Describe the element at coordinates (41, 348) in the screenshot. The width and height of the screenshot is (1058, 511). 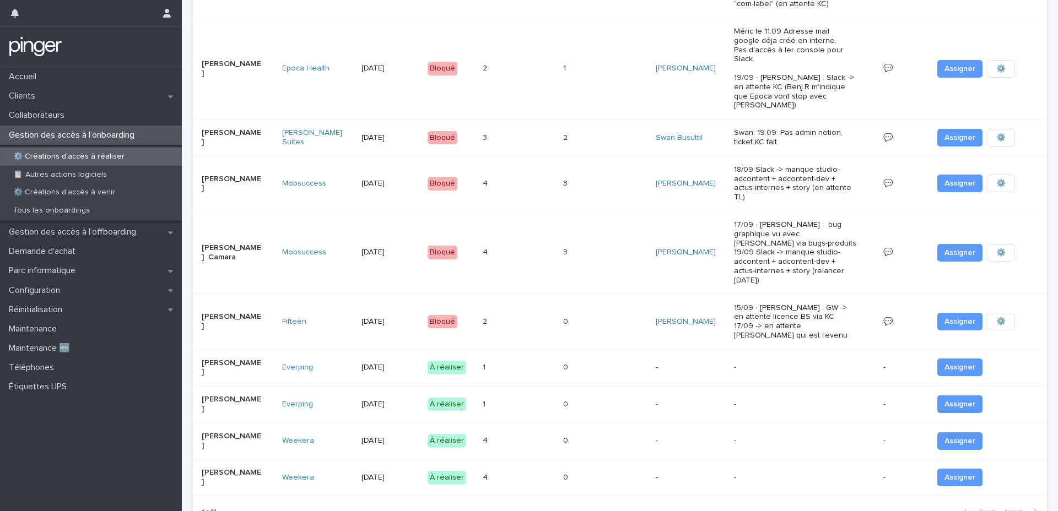
I see `p: Maintenance 🆕` at that location.